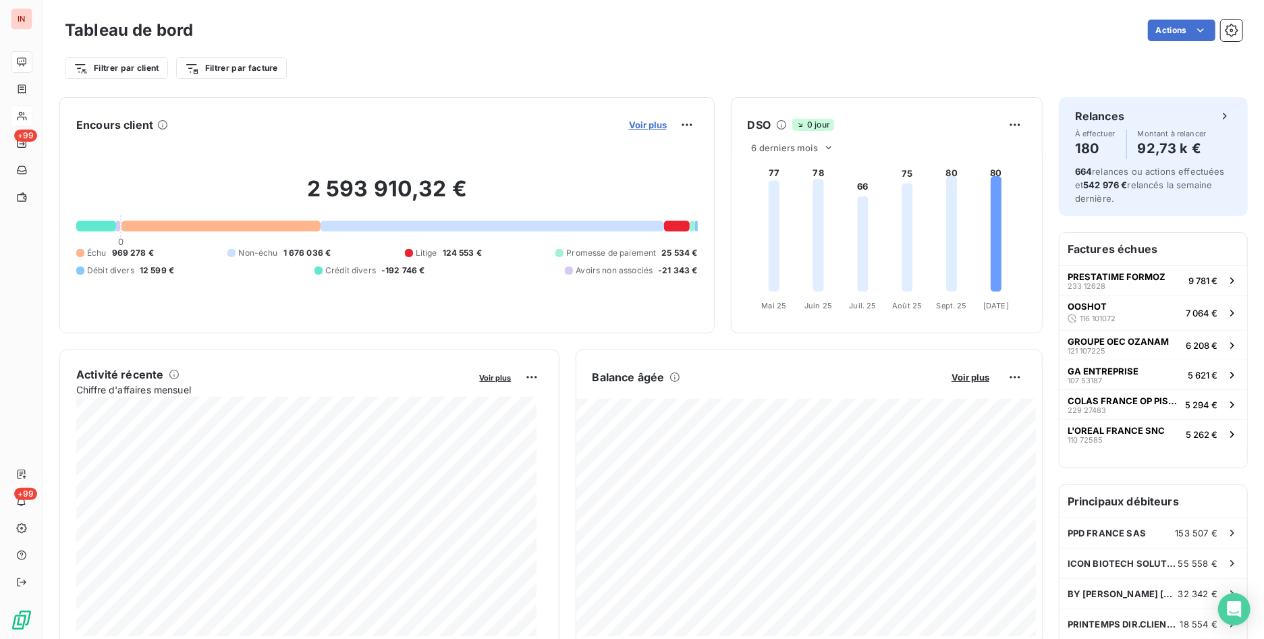  I want to click on button: COLAS FRANCE OP PISTE 1229 274835 294 €, so click(1153, 404).